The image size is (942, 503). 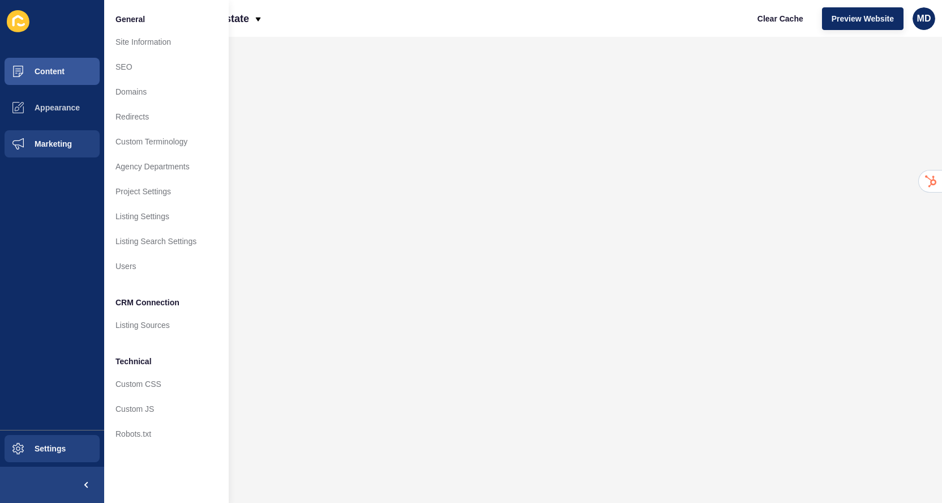 What do you see at coordinates (166, 409) in the screenshot?
I see `a: Custom JS` at bounding box center [166, 409].